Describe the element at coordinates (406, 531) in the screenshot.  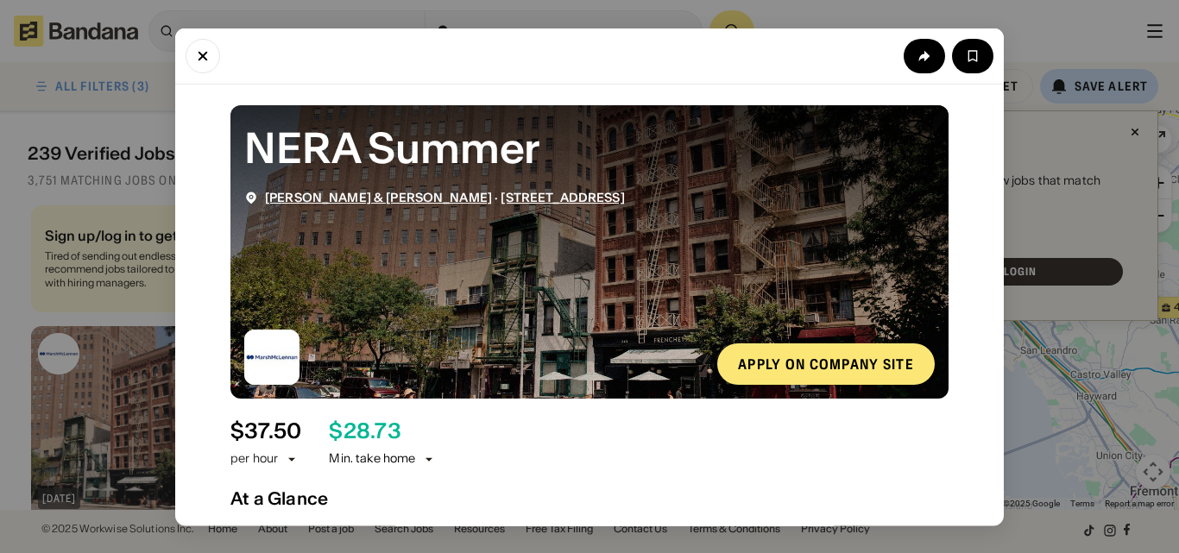
I see `div: Hours` at that location.